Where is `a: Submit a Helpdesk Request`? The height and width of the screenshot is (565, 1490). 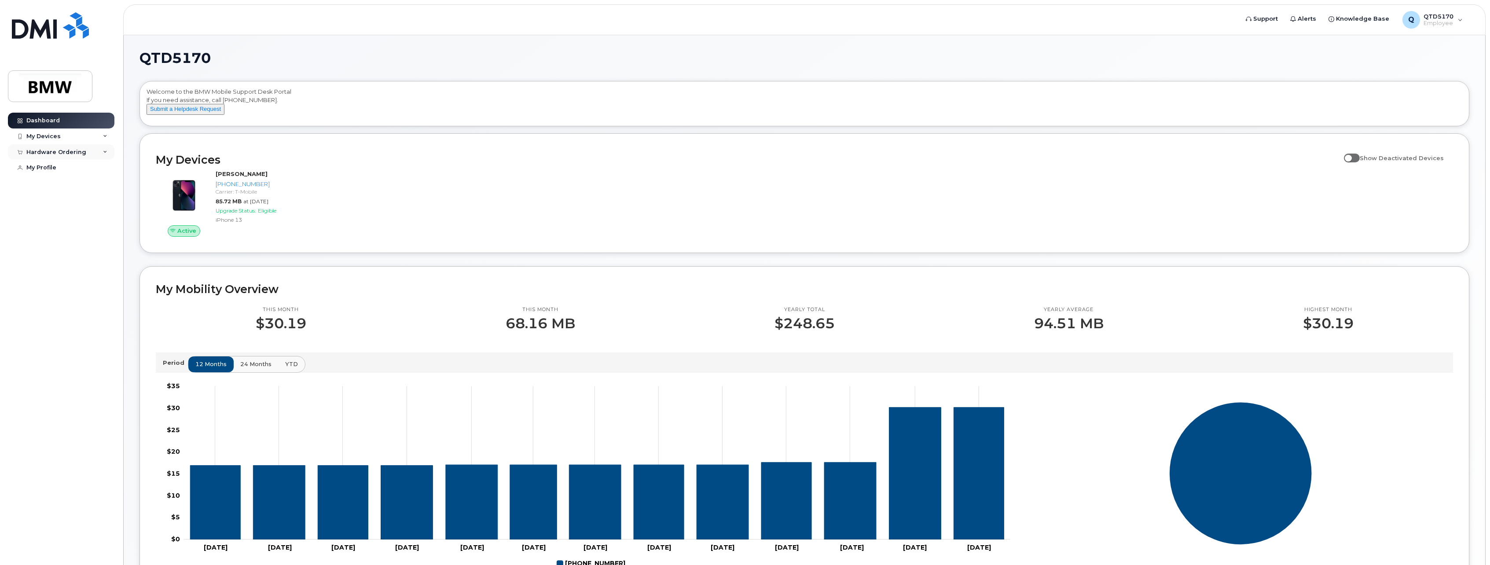
a: Submit a Helpdesk Request is located at coordinates (185, 109).